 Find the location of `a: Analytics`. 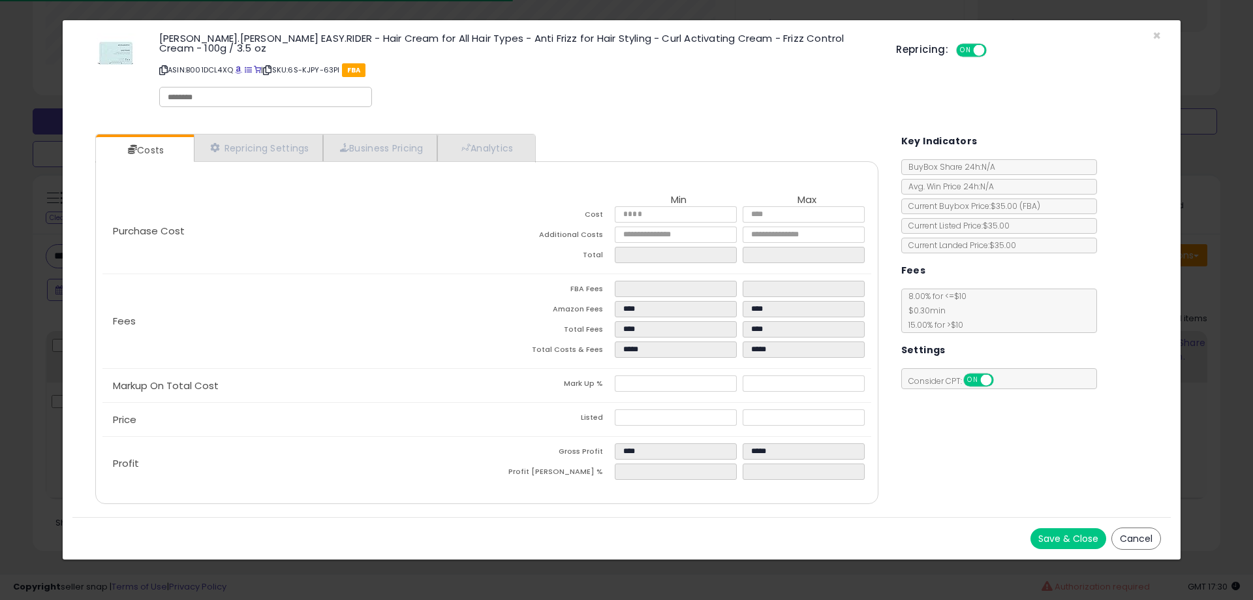

a: Analytics is located at coordinates (486, 148).